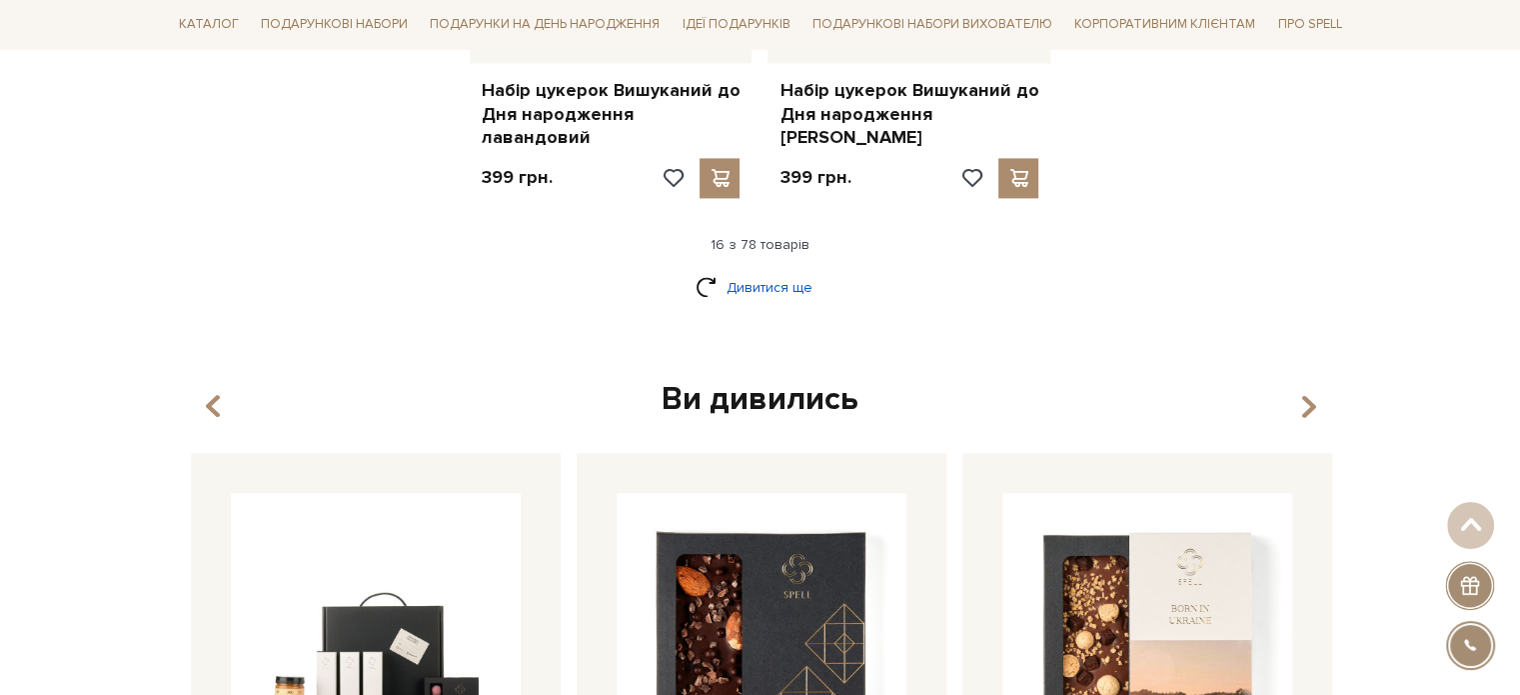 The image size is (1520, 695). I want to click on a: Подарункові набори, so click(334, 25).